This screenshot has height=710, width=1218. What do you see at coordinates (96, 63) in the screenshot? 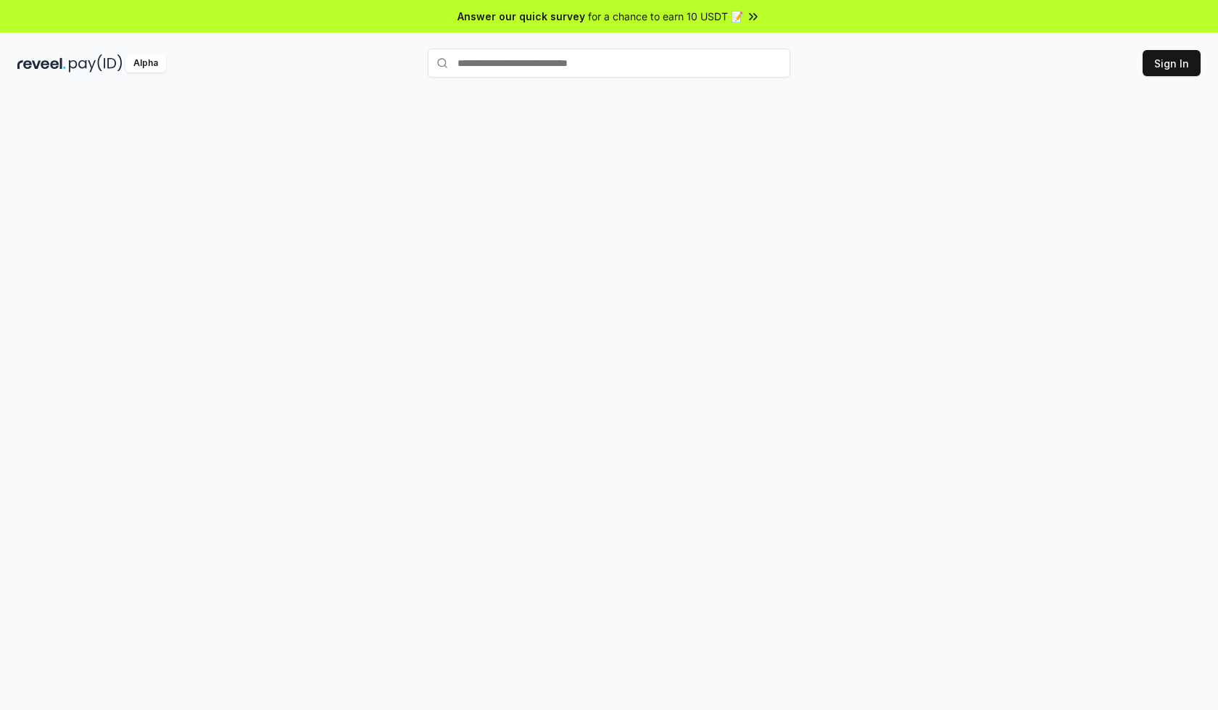
I see `img: pay_id` at bounding box center [96, 63].